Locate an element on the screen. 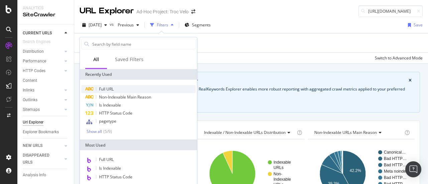 The image size is (428, 184). a: Performance is located at coordinates (42, 61).